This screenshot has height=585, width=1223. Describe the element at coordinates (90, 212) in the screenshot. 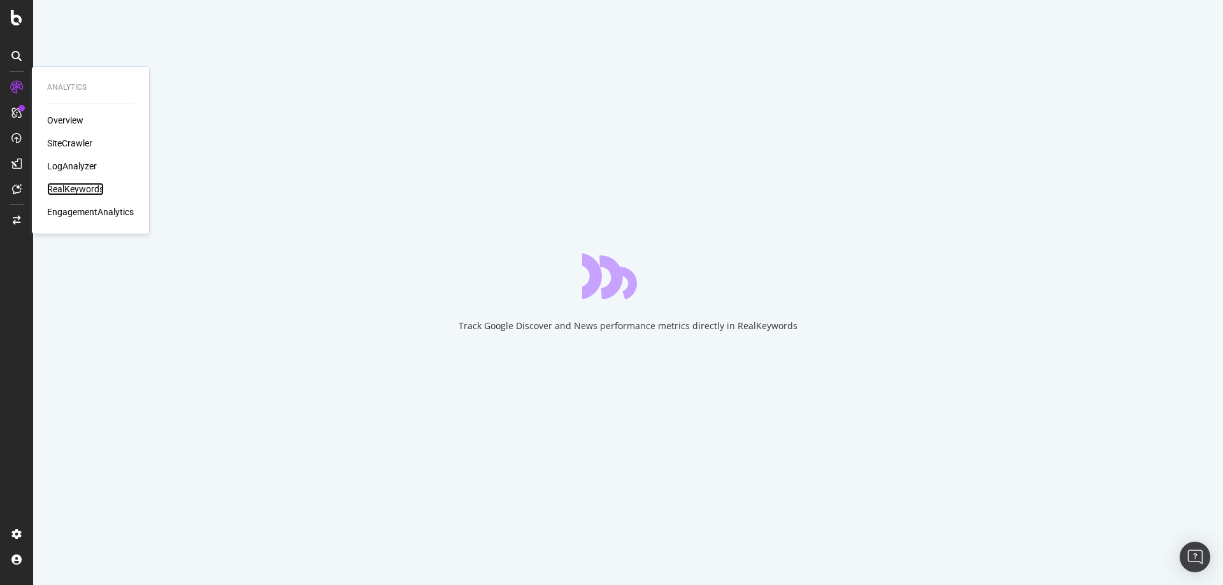

I see `a: EngagementAnalytics` at that location.